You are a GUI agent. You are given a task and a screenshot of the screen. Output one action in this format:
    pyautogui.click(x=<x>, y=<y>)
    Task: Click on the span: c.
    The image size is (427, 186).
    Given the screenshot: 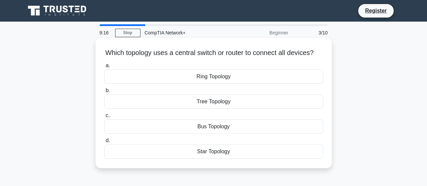 What is the action you would take?
    pyautogui.click(x=108, y=115)
    